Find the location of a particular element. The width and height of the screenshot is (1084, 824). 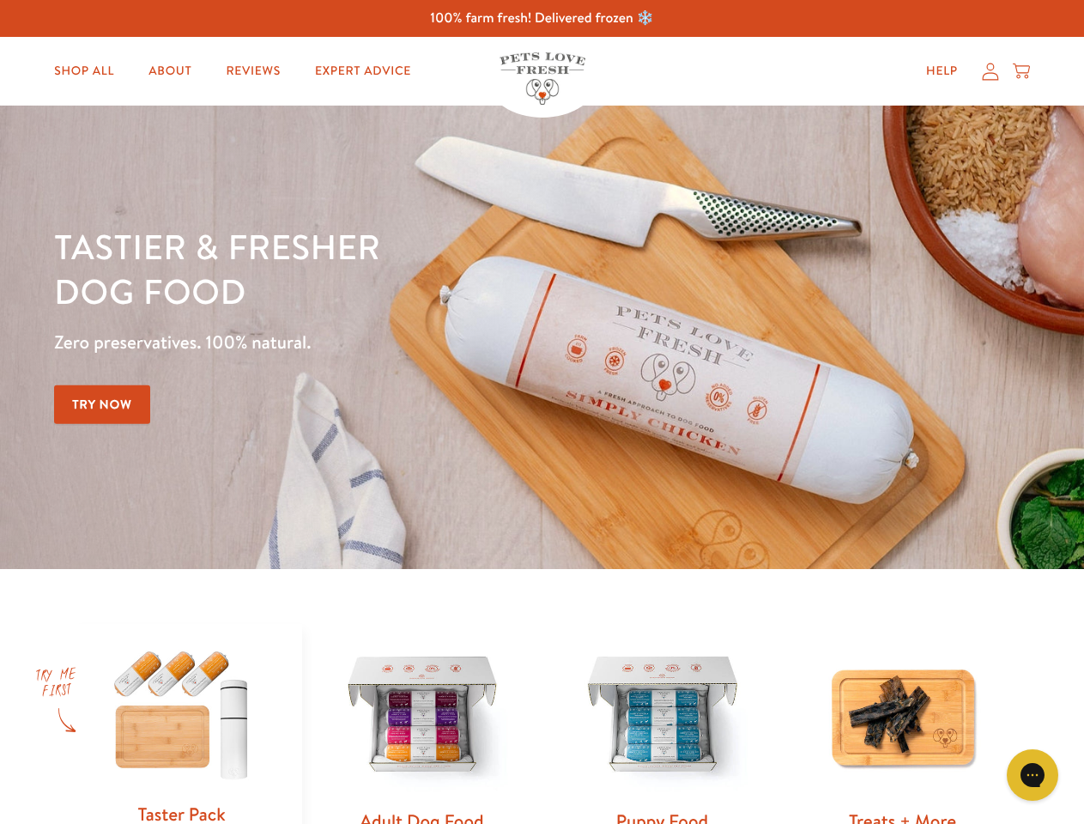

a: About is located at coordinates (170, 71).